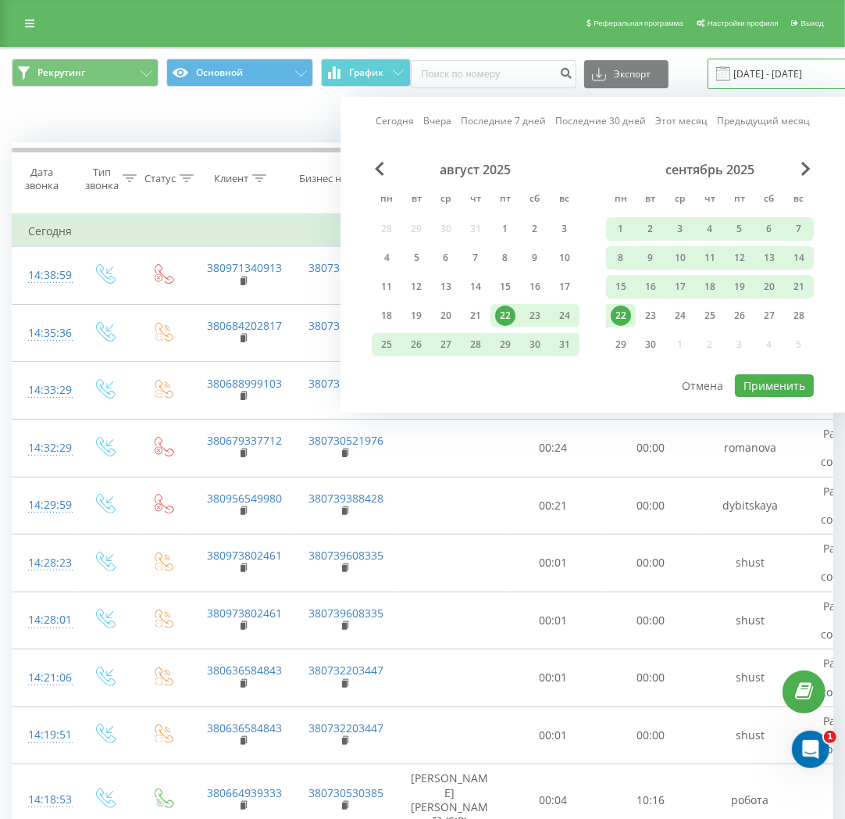 This screenshot has width=845, height=819. What do you see at coordinates (102, 179) in the screenshot?
I see `div: Тип звонка` at bounding box center [102, 179].